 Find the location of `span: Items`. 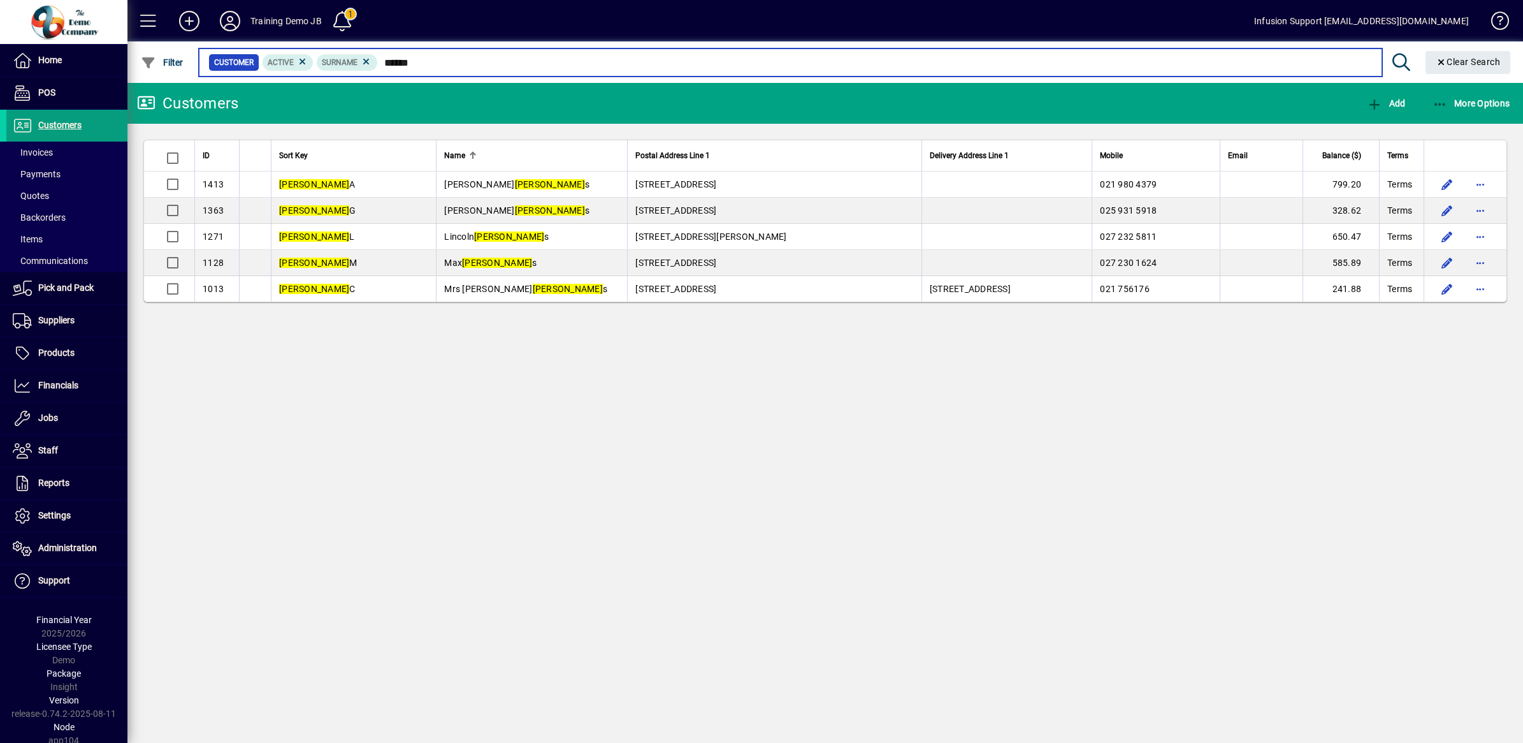

span: Items is located at coordinates (27, 239).